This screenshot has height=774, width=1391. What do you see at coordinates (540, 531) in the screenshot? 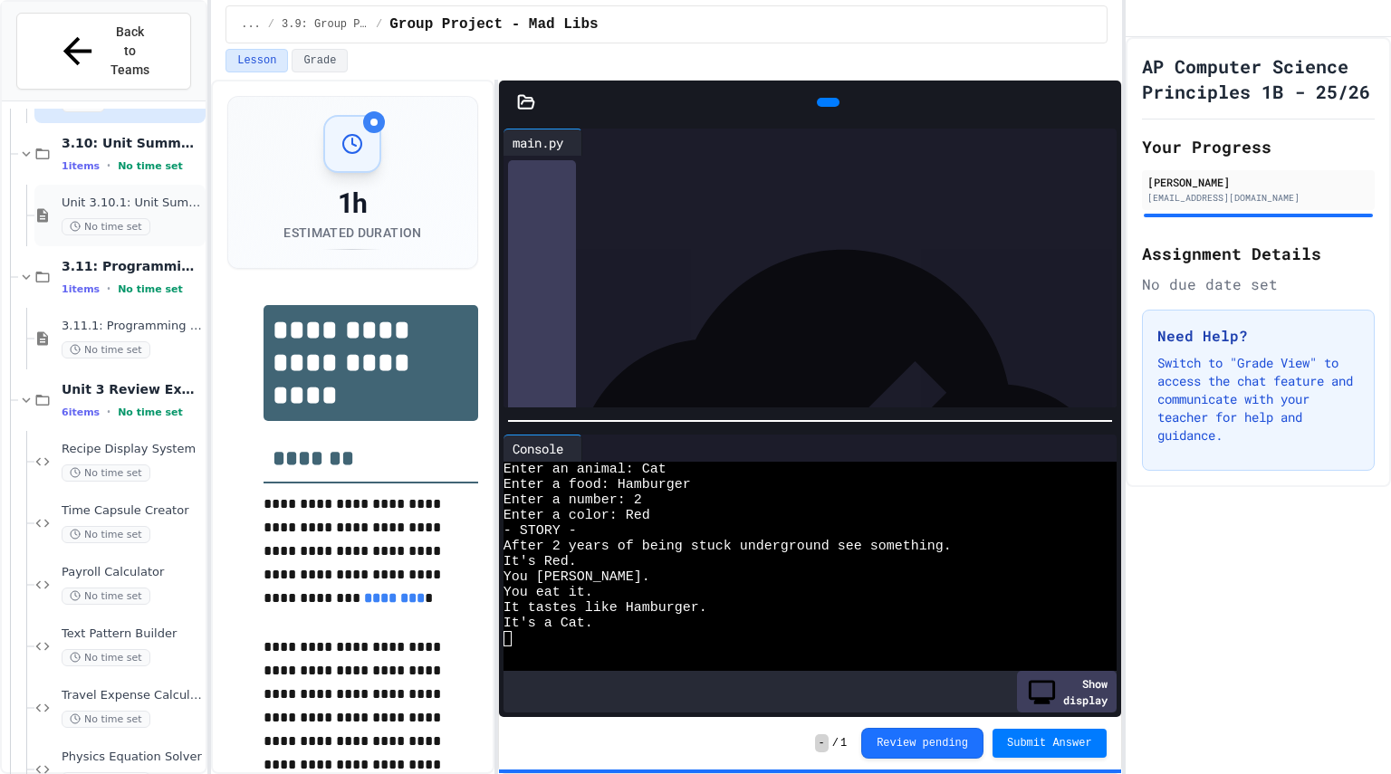
I see `span: - STORY -` at bounding box center [540, 531].